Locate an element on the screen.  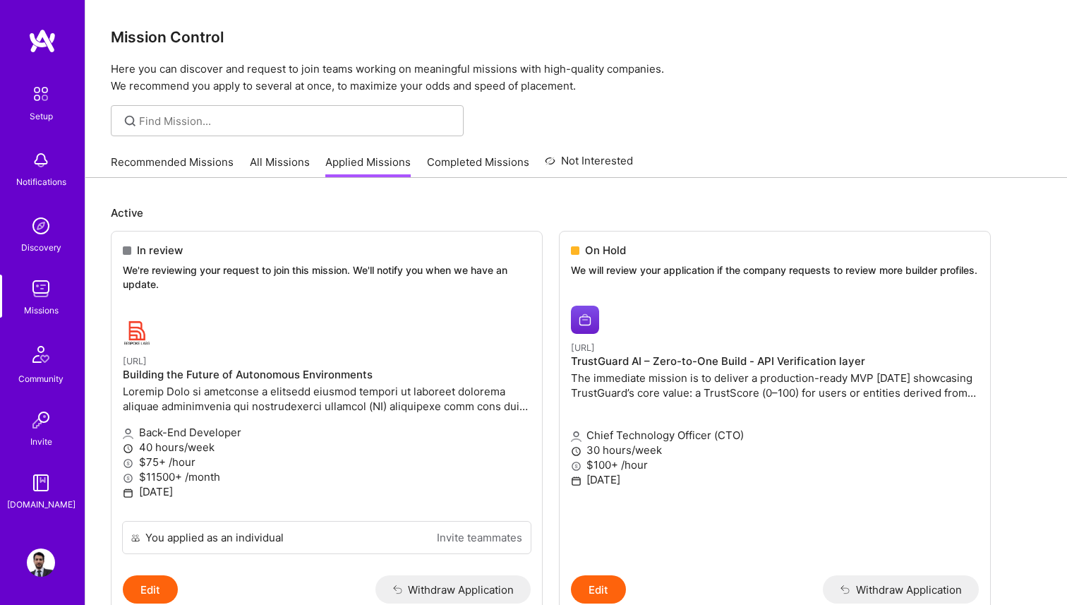
img: Trustguard.ai company logo is located at coordinates (585, 320).